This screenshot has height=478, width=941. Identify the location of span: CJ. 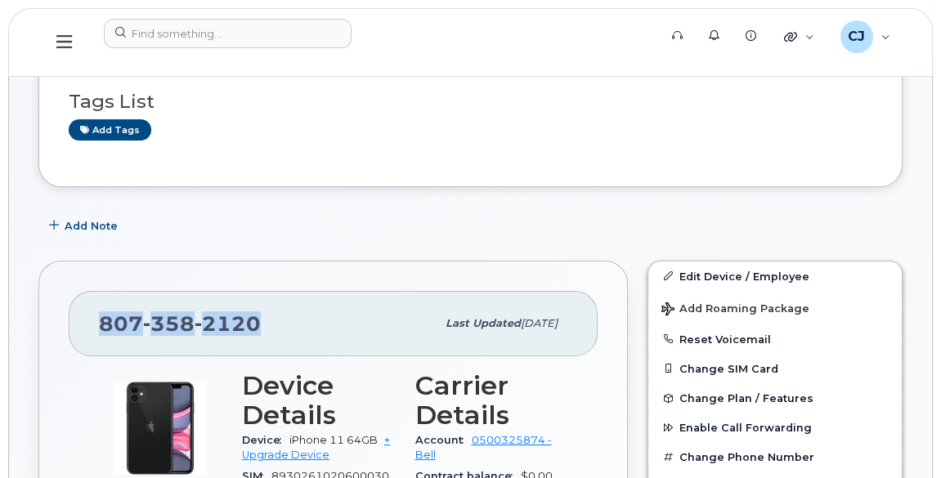
(856, 37).